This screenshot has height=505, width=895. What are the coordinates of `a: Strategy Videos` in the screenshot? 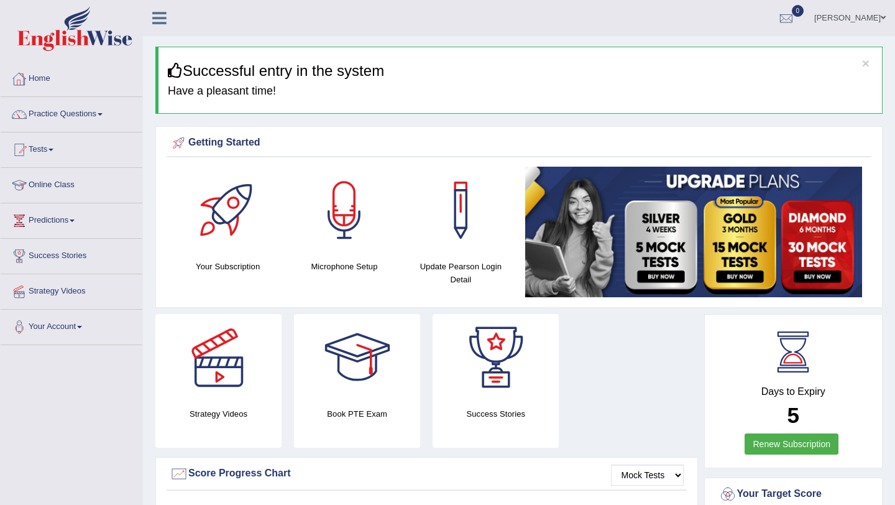 It's located at (71, 290).